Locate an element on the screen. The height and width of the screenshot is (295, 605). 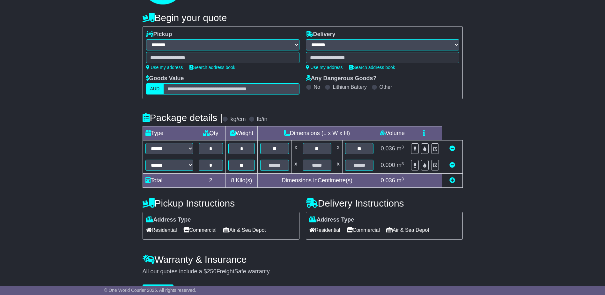
td: Type is located at coordinates (169, 133).